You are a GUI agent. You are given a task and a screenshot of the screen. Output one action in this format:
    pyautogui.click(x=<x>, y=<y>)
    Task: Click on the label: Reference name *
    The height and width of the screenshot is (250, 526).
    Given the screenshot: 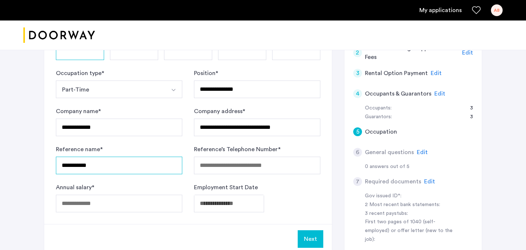 What is the action you would take?
    pyautogui.click(x=79, y=149)
    